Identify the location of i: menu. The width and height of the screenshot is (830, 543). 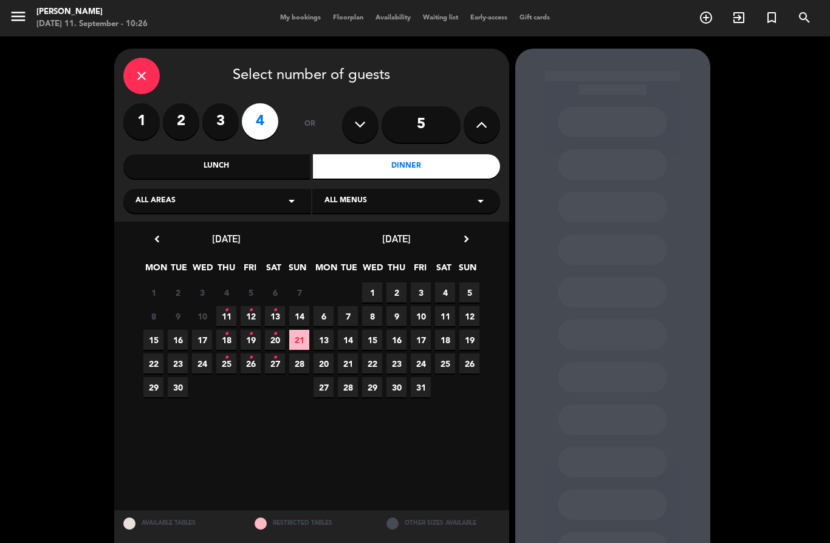
(18, 16).